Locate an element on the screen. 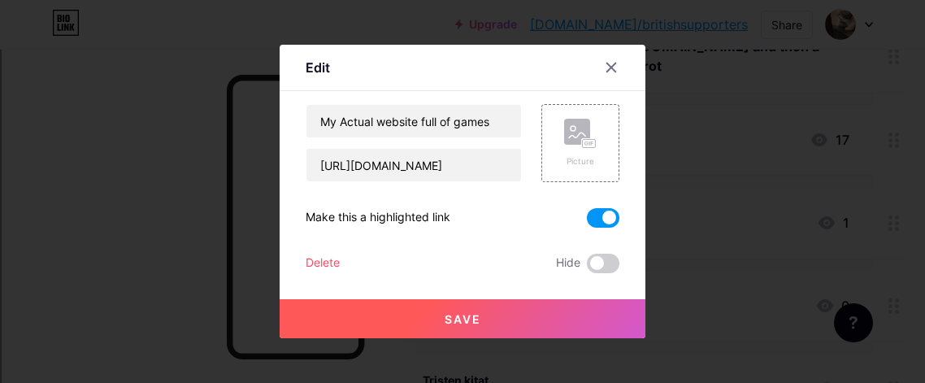 The width and height of the screenshot is (925, 383). div: Make this a highlighted link is located at coordinates (378, 218).